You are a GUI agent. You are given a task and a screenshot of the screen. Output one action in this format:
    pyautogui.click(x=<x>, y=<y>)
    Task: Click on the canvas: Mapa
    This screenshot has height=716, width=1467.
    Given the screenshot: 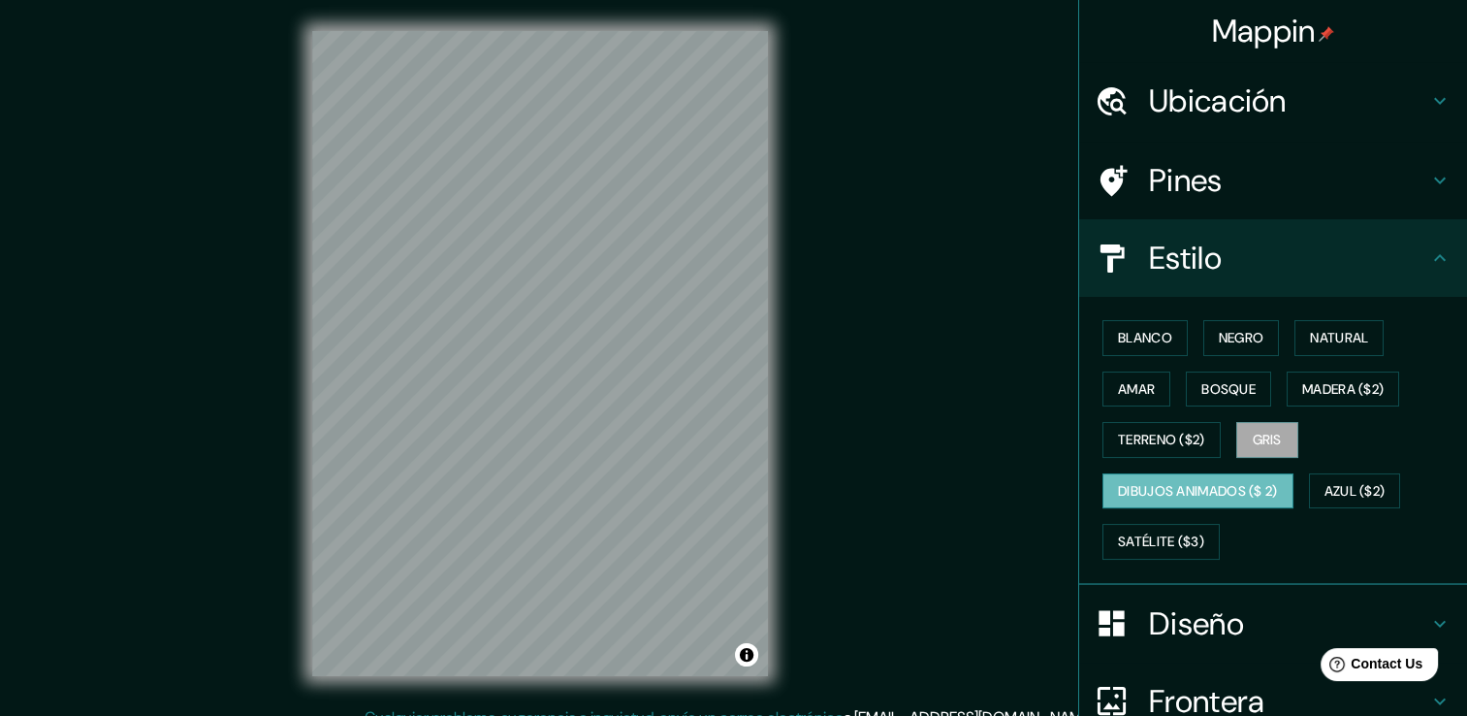 What is the action you would take?
    pyautogui.click(x=540, y=353)
    